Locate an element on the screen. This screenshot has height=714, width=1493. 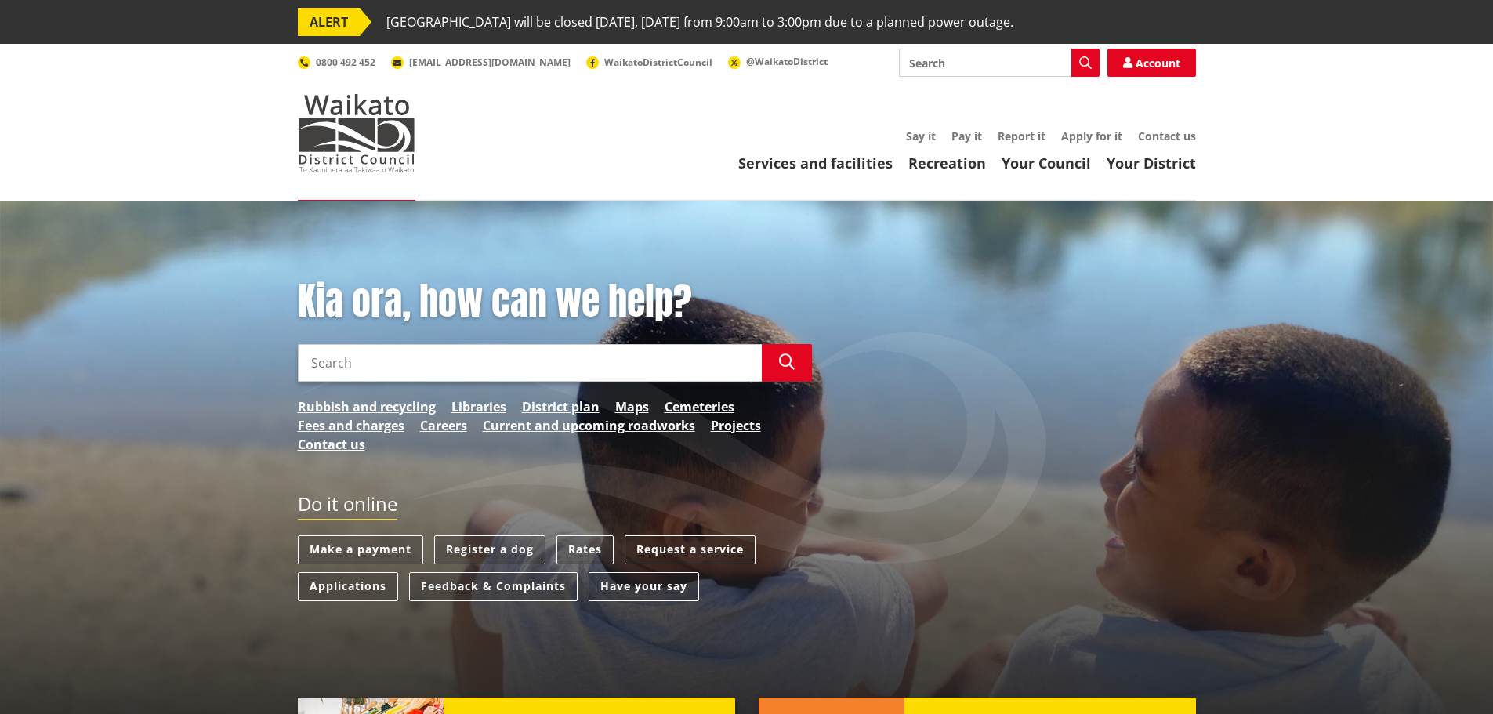
a: Fees and charges is located at coordinates (351, 426).